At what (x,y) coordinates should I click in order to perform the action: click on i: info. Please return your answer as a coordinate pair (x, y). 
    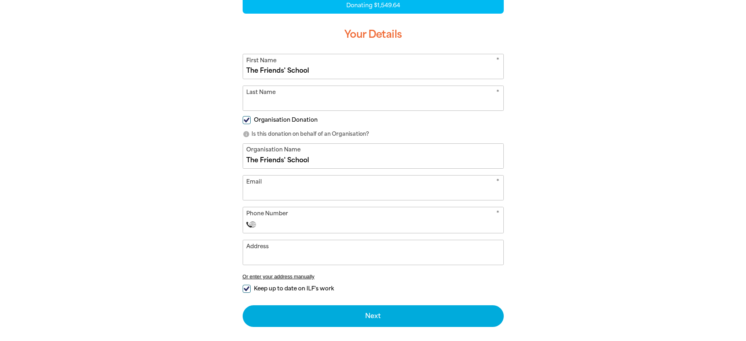
    Looking at the image, I should click on (246, 134).